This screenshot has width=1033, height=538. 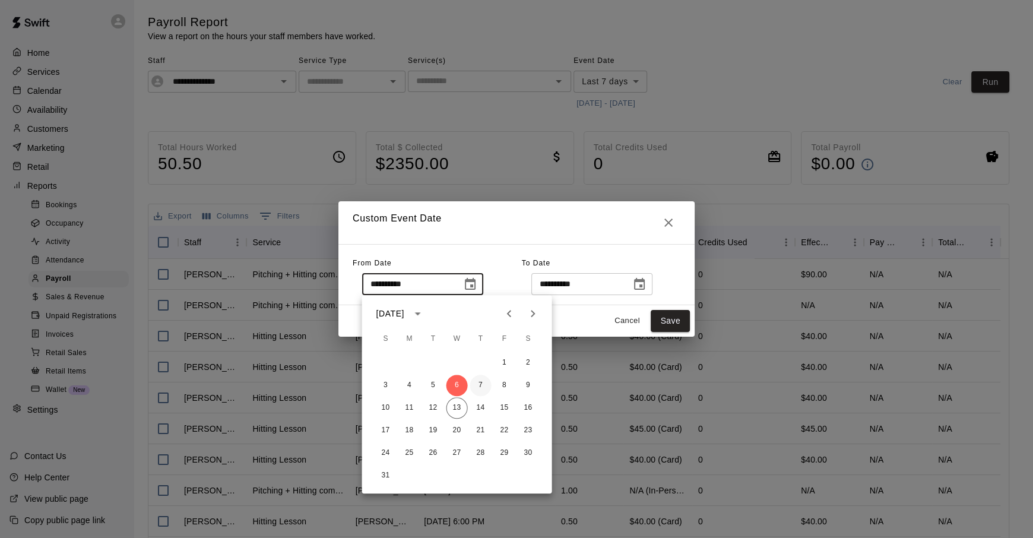 What do you see at coordinates (410, 453) in the screenshot?
I see `button: 25` at bounding box center [410, 453].